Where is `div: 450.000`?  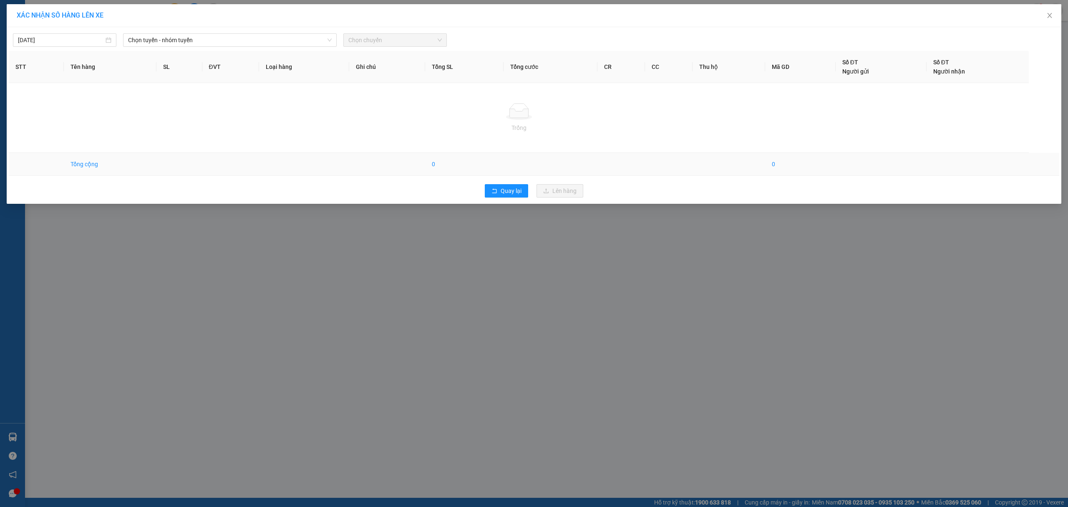
div: 450.000 is located at coordinates (129, 60).